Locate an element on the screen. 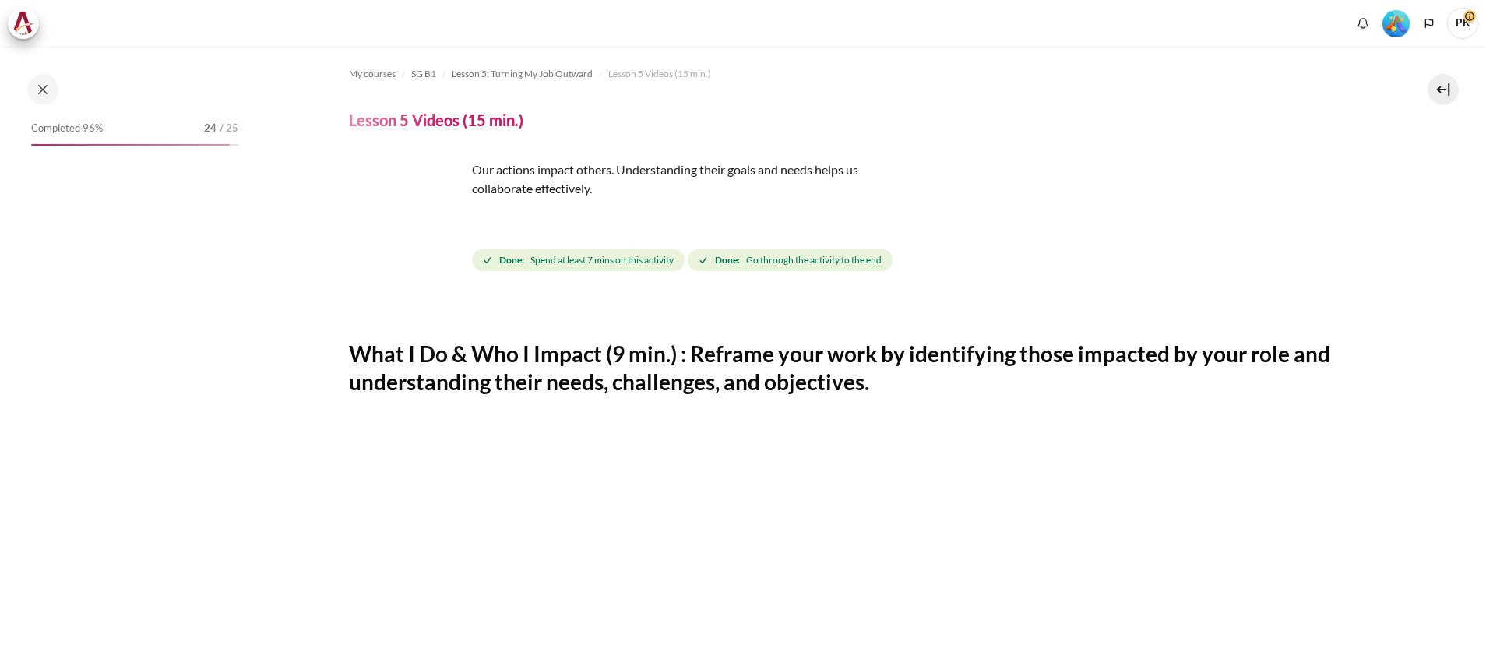  a: Lesson 5: Turning My Job Outward is located at coordinates (522, 74).